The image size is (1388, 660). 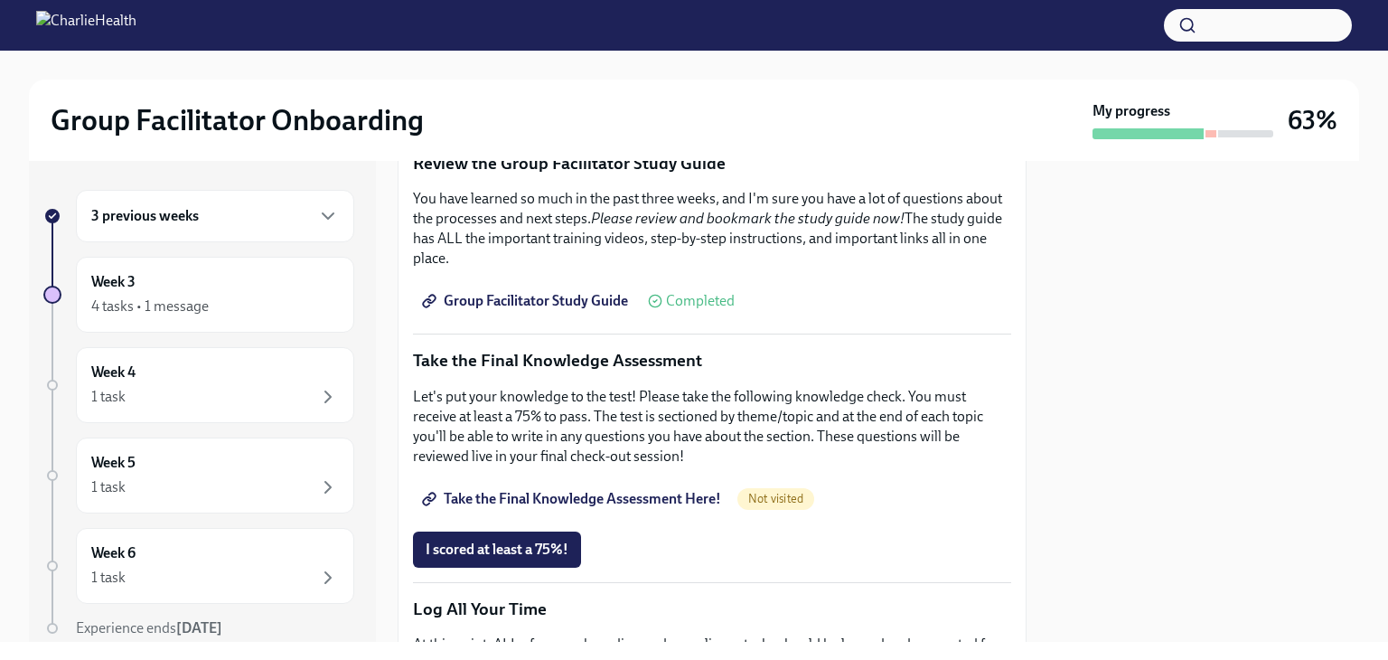 What do you see at coordinates (497, 549) in the screenshot?
I see `button: I scored at least a 75%!` at bounding box center [497, 549].